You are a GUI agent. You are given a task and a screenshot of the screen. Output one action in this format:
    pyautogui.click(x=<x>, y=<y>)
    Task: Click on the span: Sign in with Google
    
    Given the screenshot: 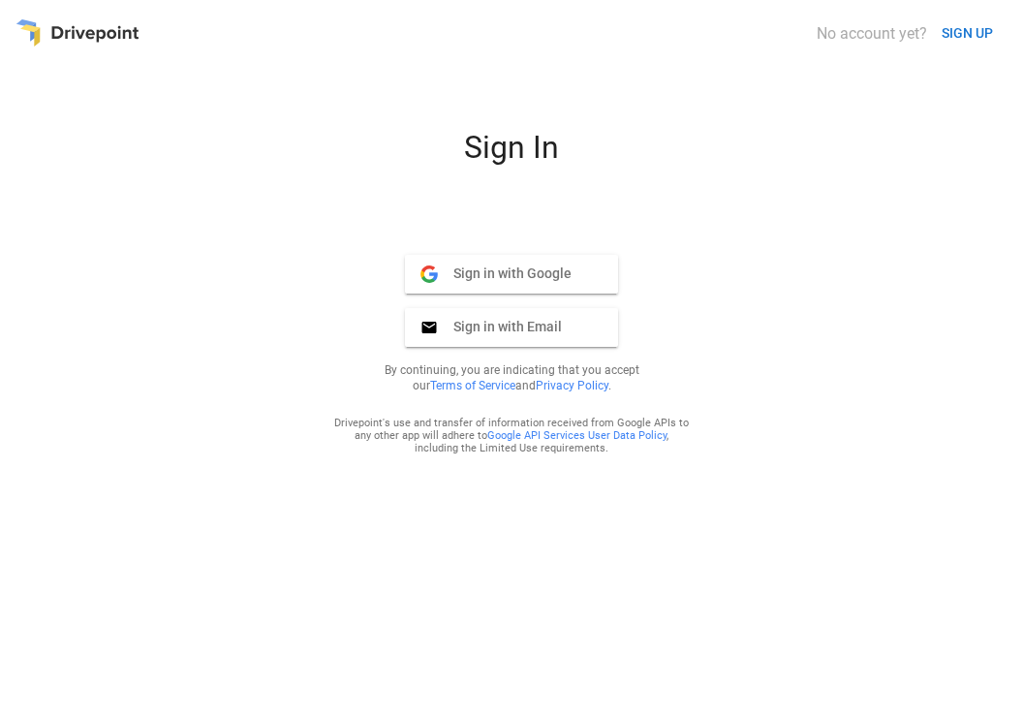 What is the action you would take?
    pyautogui.click(x=505, y=273)
    